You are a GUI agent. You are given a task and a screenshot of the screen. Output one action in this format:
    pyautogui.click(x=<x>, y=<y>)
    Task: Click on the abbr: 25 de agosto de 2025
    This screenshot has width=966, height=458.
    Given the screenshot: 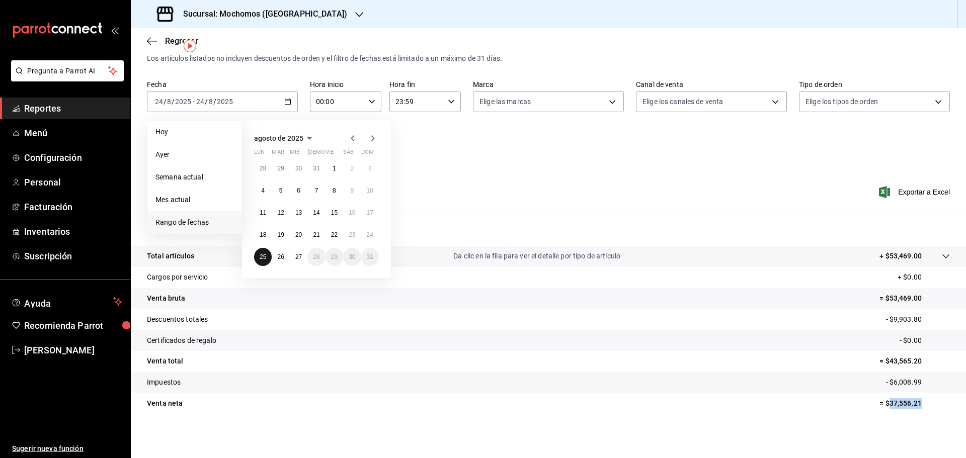 What is the action you would take?
    pyautogui.click(x=263, y=257)
    